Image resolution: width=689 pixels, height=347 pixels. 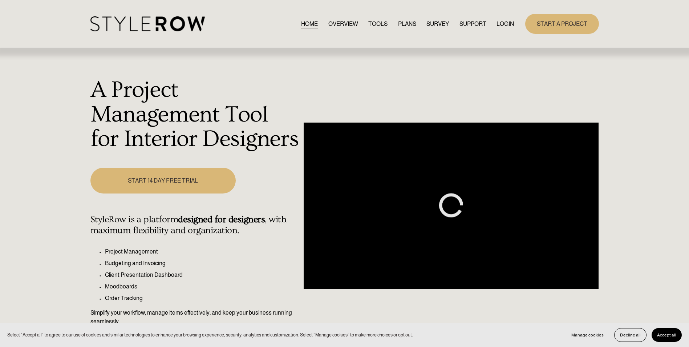 What do you see at coordinates (630, 335) in the screenshot?
I see `button: Decline all` at bounding box center [630, 335].